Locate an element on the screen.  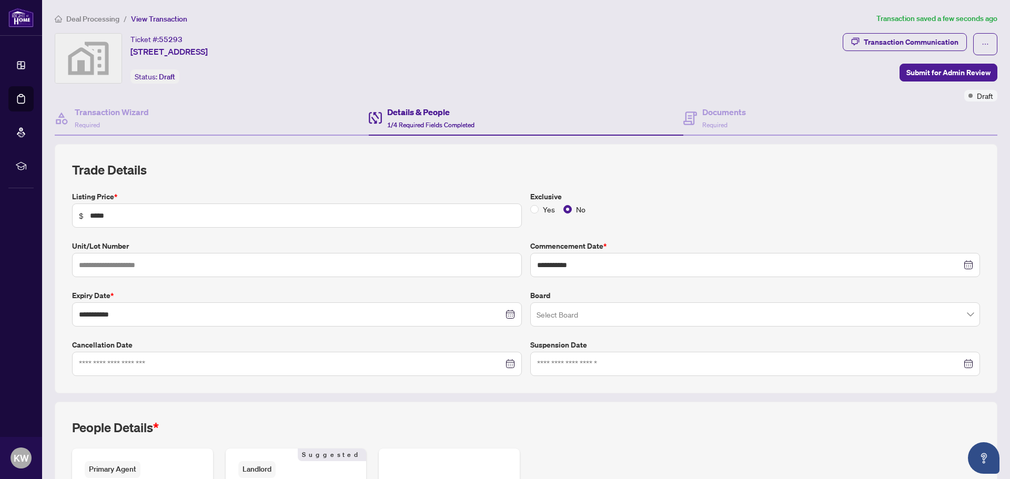
label: Commencement Date is located at coordinates (755, 246).